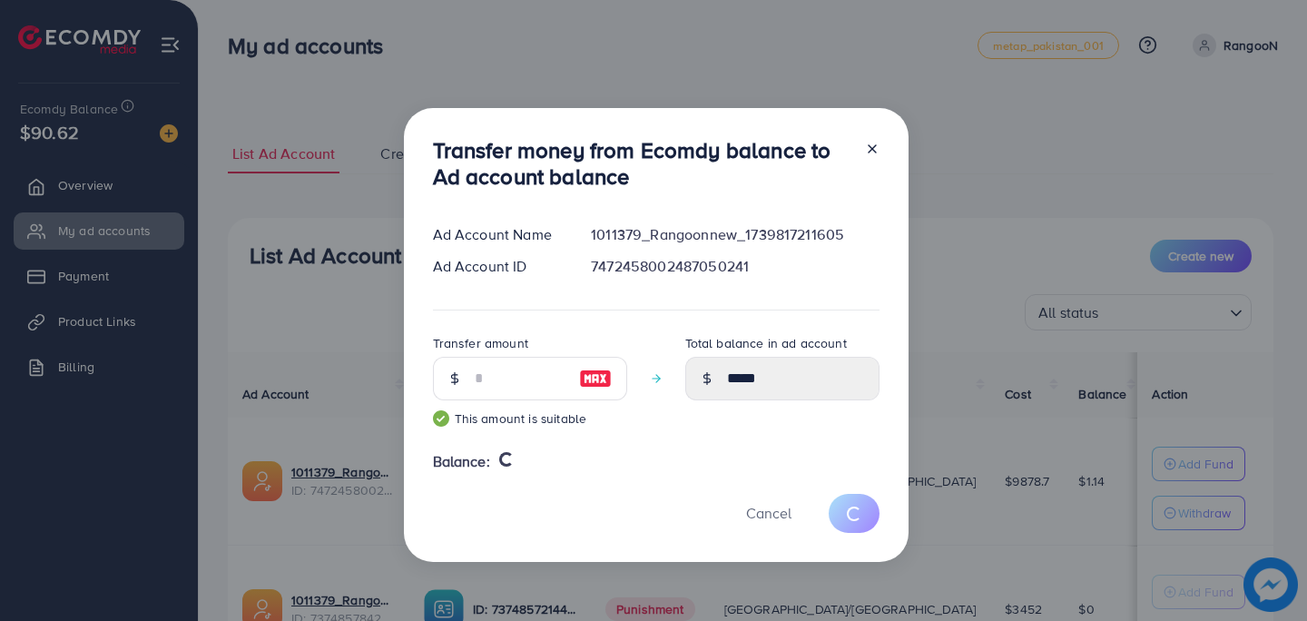 The width and height of the screenshot is (1307, 621). Describe the element at coordinates (530, 418) in the screenshot. I see `small: This amount is suitable` at that location.